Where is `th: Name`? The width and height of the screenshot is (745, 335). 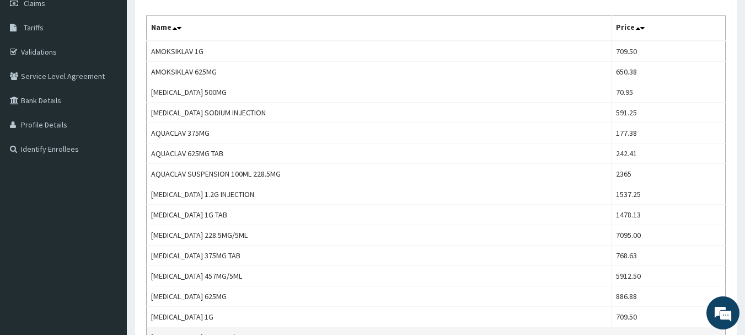 th: Name is located at coordinates (379, 29).